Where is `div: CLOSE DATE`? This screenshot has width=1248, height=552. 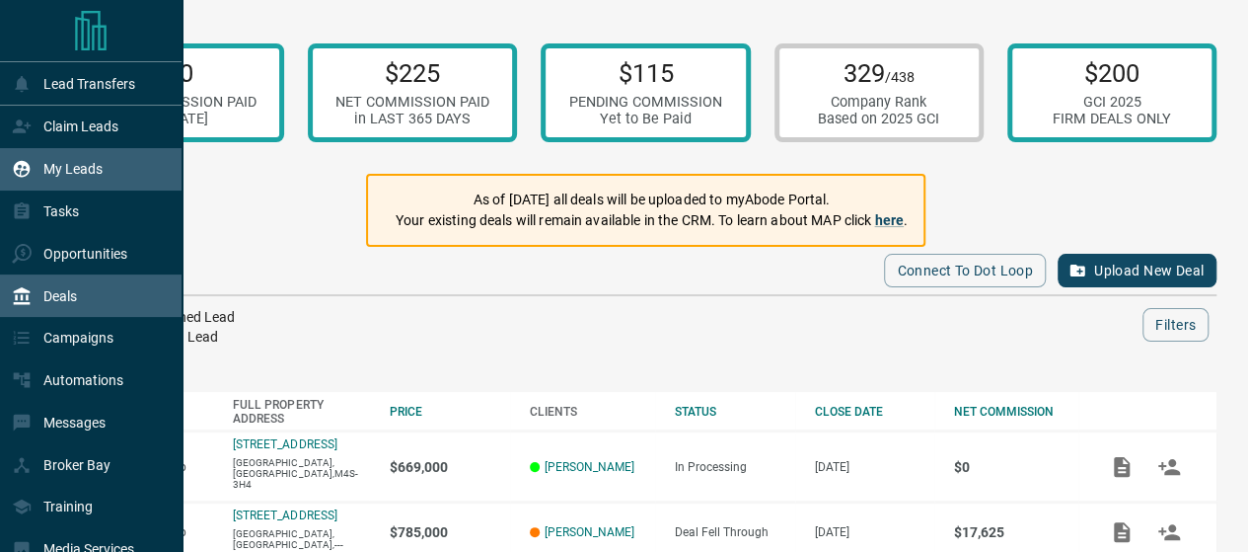
div: CLOSE DATE is located at coordinates (874, 411).